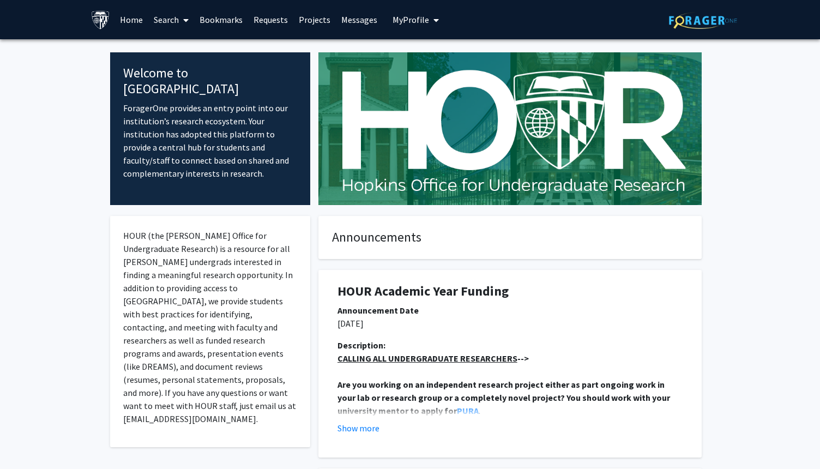 This screenshot has height=469, width=820. Describe the element at coordinates (468, 410) in the screenshot. I see `a: PURA` at that location.